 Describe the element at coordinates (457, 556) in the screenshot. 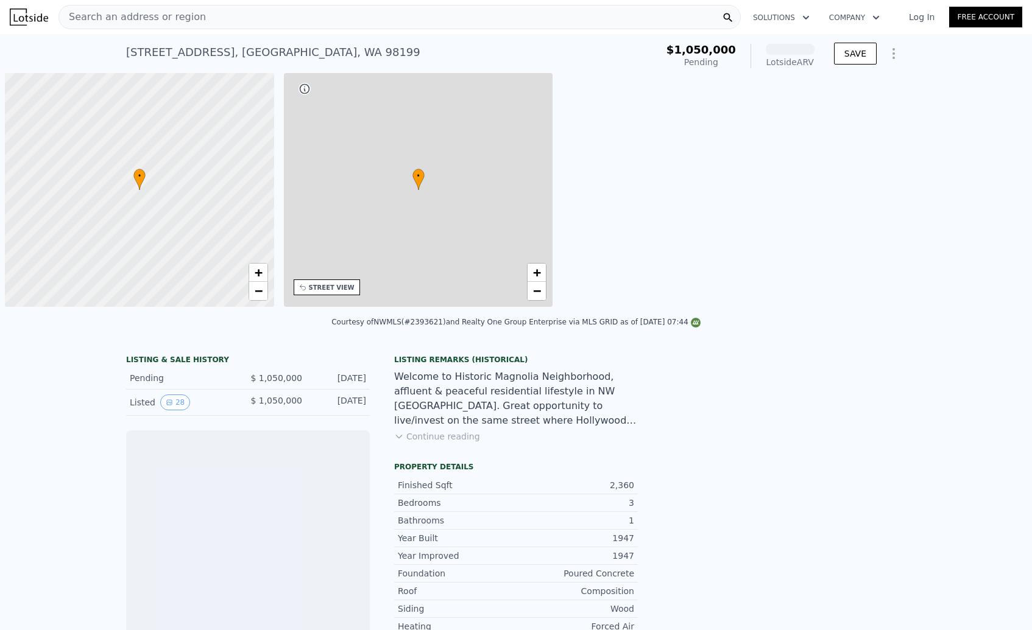

I see `div: Year Improved` at that location.